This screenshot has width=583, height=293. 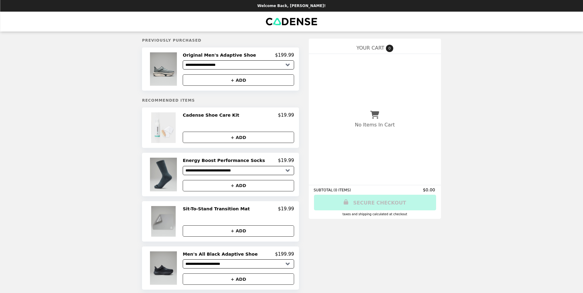 I want to click on h2: Cadense Shoe Care Kit, so click(x=212, y=115).